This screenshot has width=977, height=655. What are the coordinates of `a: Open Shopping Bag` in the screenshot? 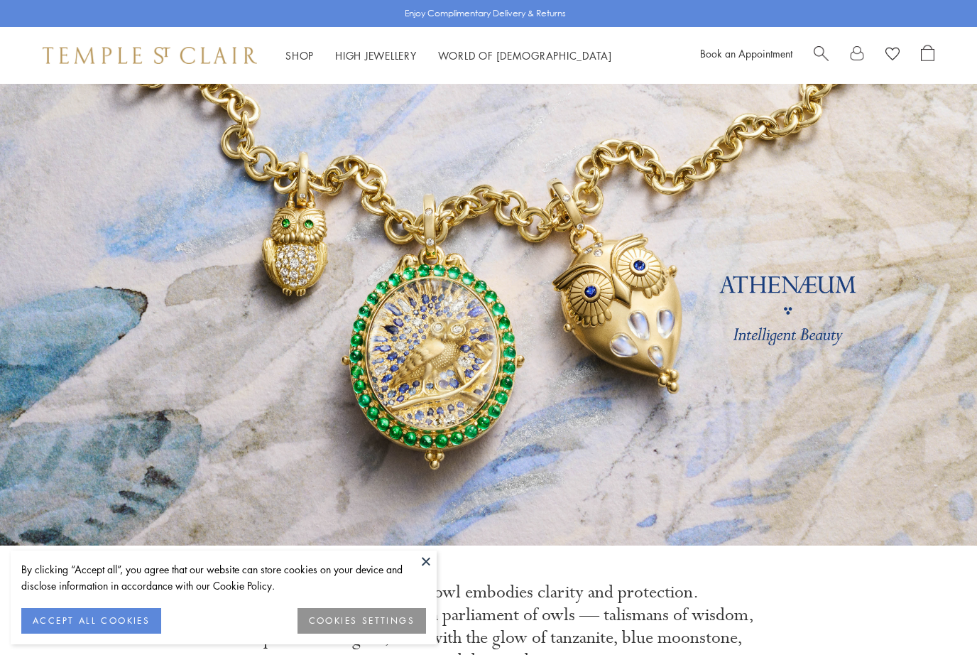 It's located at (927, 55).